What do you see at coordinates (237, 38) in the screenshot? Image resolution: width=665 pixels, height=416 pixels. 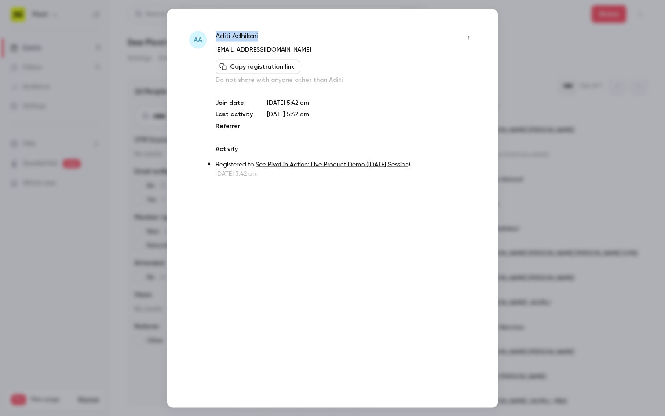 I see `span: Aditi Adhikari` at bounding box center [237, 38].